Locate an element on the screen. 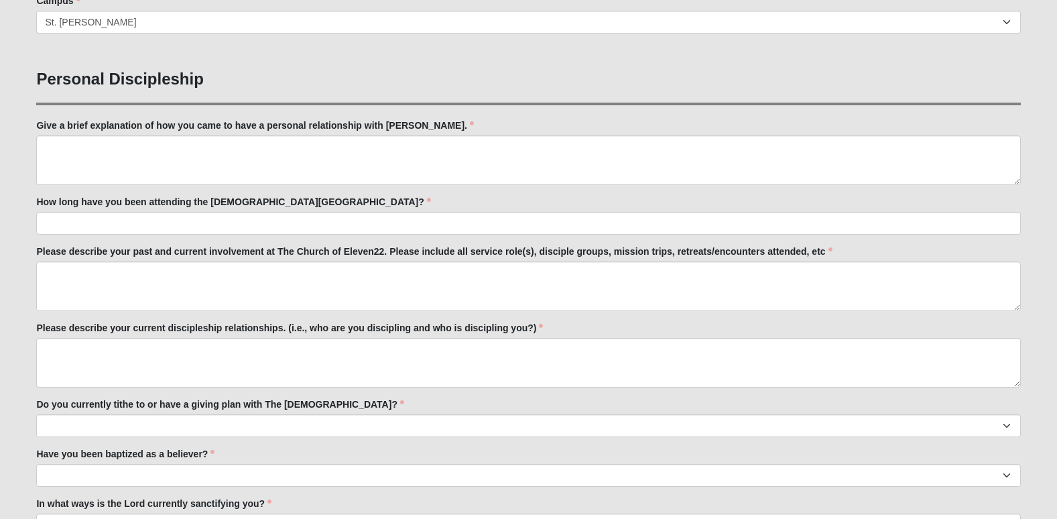 This screenshot has height=519, width=1057. label: Please describe your current discipleship relationships. (i.e., who are you discipling and who is... is located at coordinates (290, 328).